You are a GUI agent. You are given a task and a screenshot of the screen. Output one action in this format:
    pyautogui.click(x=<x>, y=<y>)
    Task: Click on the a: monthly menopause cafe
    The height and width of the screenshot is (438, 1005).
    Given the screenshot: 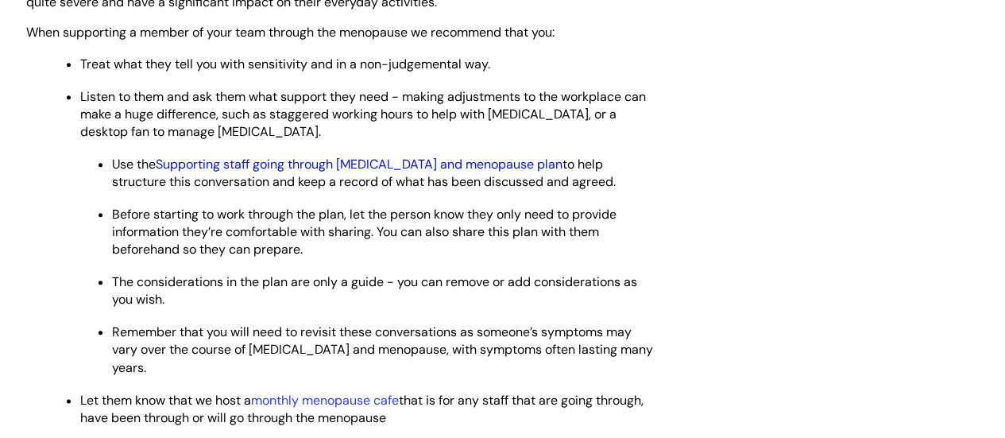 What is the action you would take?
    pyautogui.click(x=325, y=400)
    